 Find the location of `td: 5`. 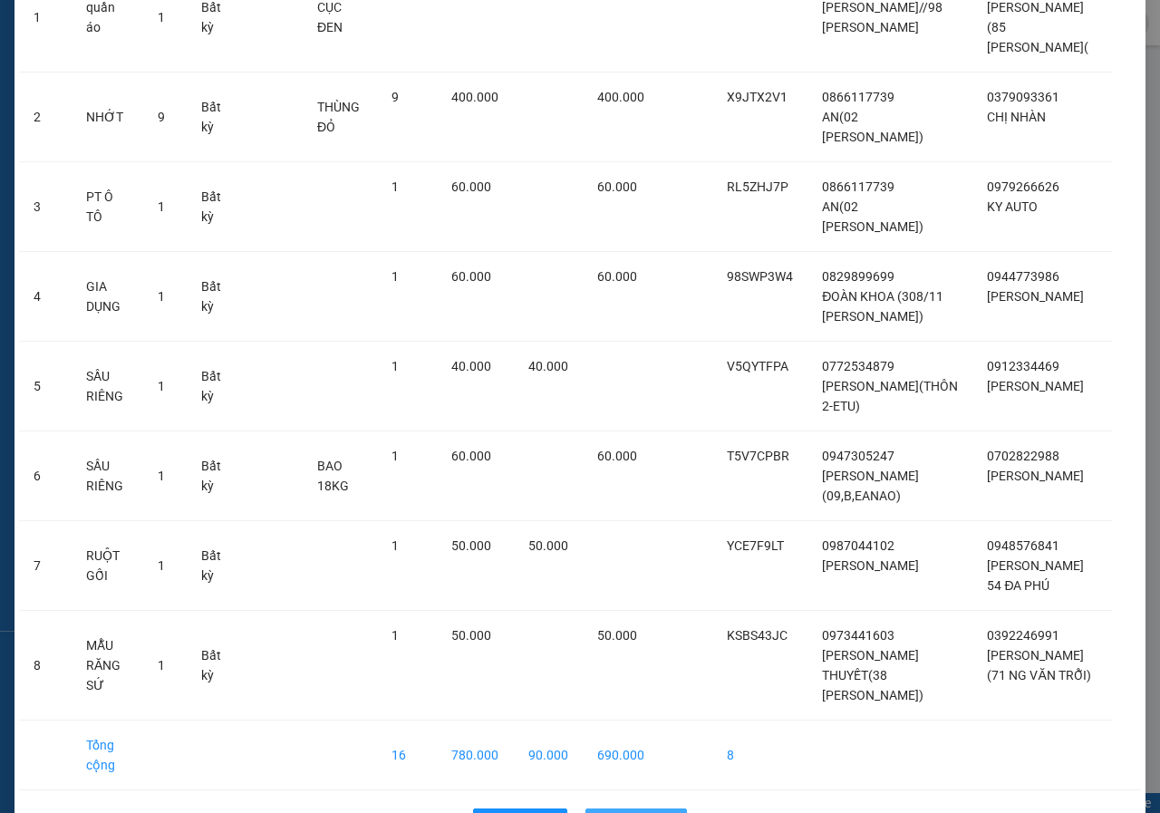

td: 5 is located at coordinates (45, 386).